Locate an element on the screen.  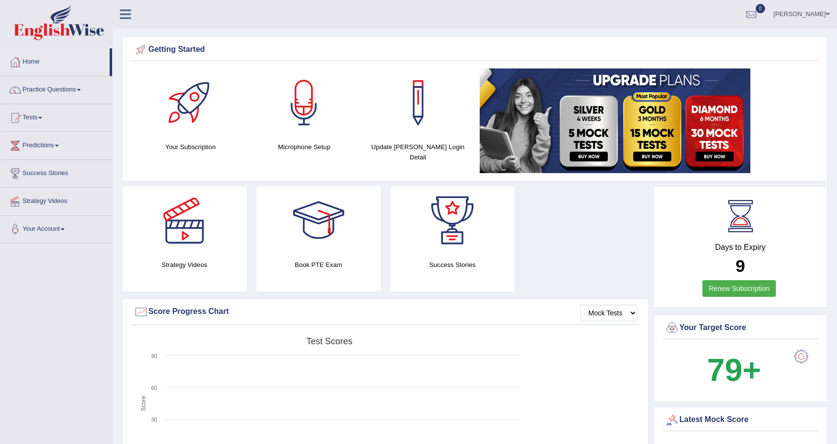
h4: Book PTE Exam is located at coordinates (319, 265).